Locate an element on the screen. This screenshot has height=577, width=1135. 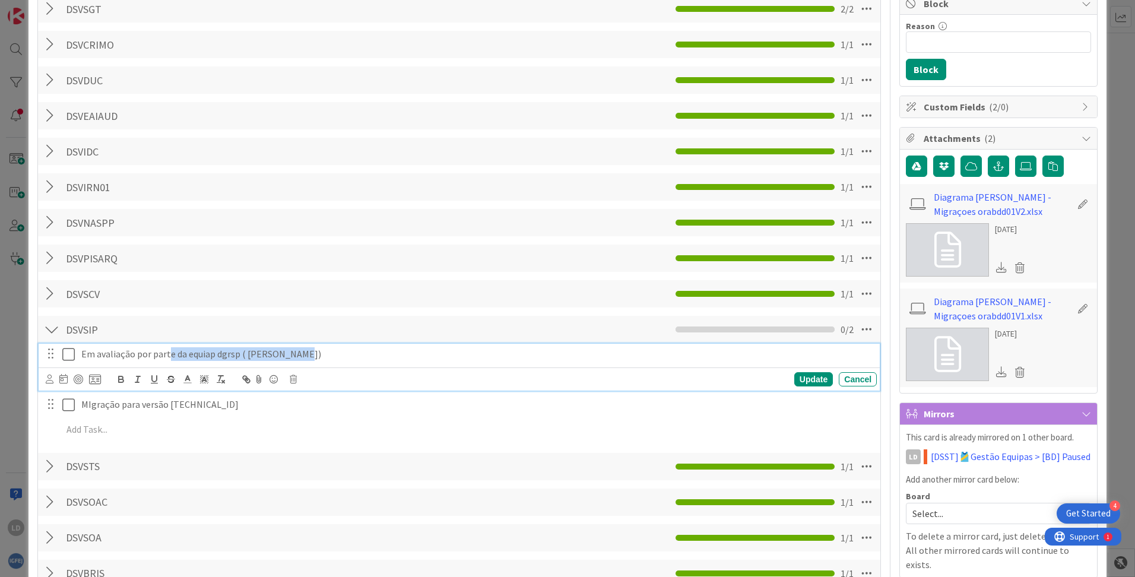
label: Reason is located at coordinates (920, 26).